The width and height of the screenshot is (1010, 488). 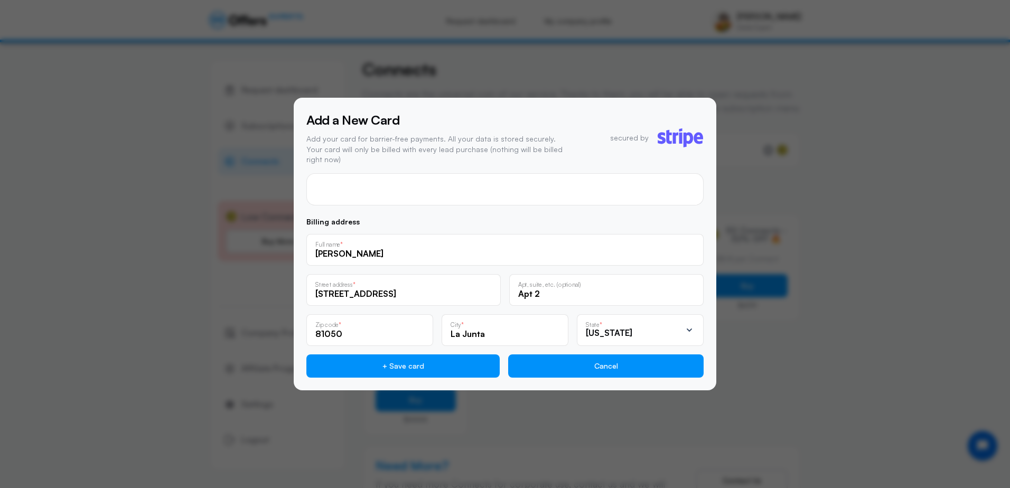 I want to click on p: State, so click(x=593, y=324).